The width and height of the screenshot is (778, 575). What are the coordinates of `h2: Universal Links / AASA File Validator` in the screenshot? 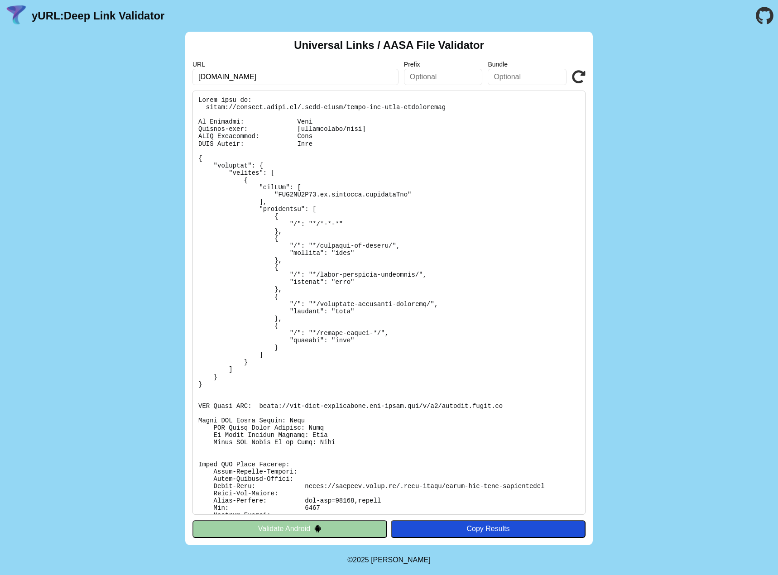 It's located at (389, 45).